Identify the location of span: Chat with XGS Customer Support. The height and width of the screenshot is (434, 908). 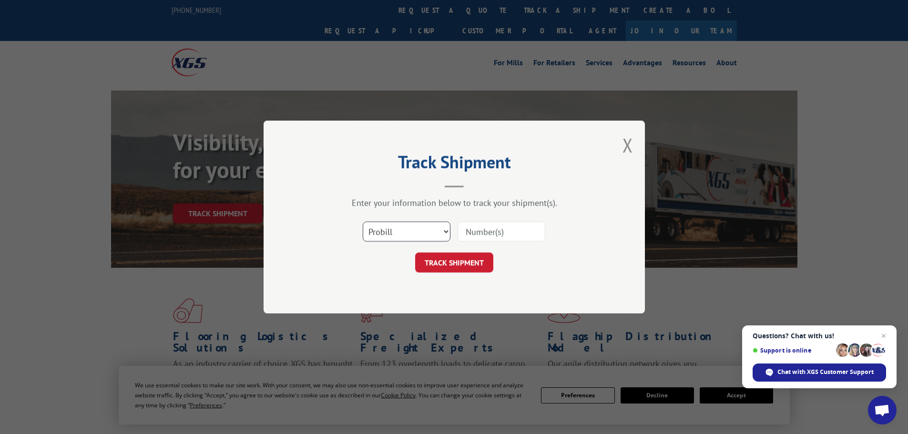
(825, 372).